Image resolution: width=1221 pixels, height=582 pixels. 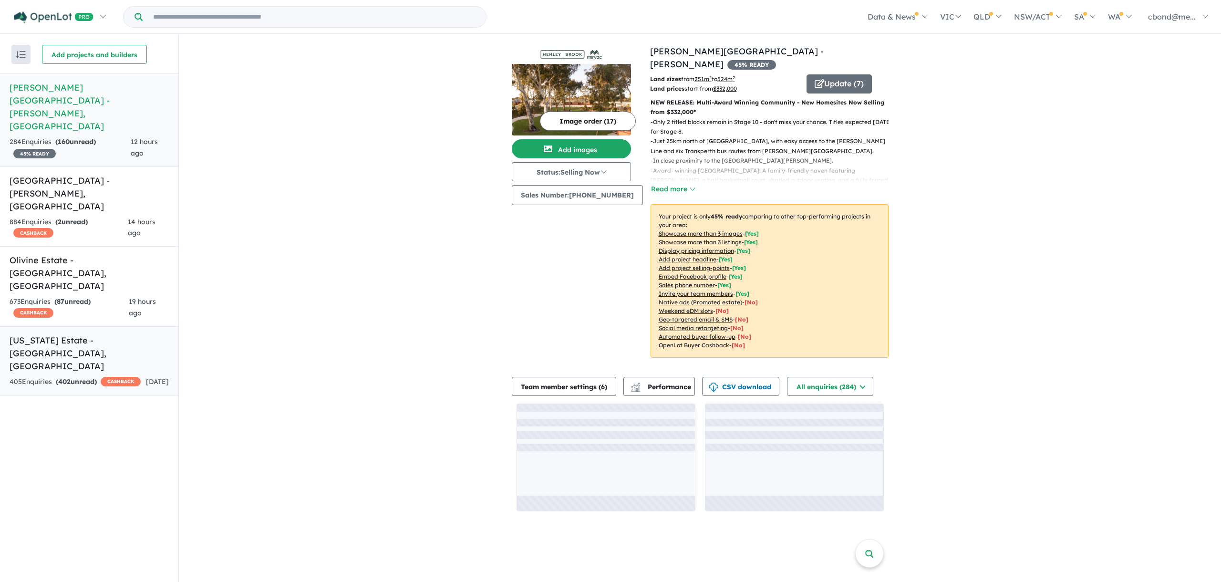 What do you see at coordinates (53, 17) in the screenshot?
I see `img: Openlot PRO Logo White` at bounding box center [53, 17].